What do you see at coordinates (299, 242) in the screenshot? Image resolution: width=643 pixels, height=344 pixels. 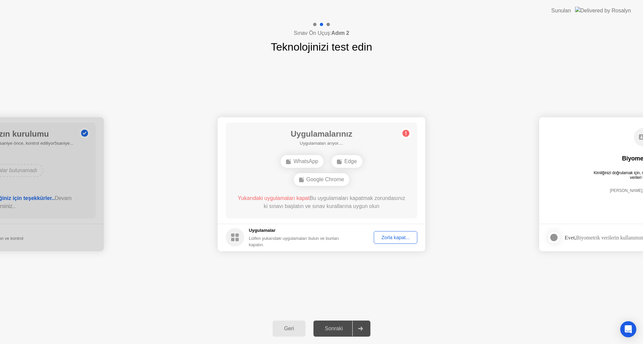 I see `div: Lütfen yukarıdaki uygulamaları bulun ve bunları kapatın.` at bounding box center [299, 242].